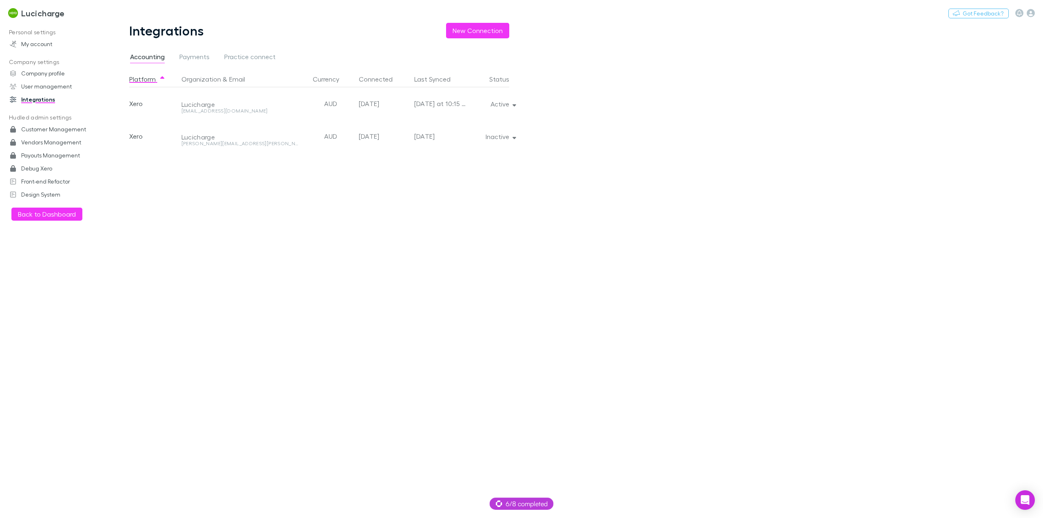 This screenshot has height=518, width=1043. I want to click on a: Design System, so click(58, 195).